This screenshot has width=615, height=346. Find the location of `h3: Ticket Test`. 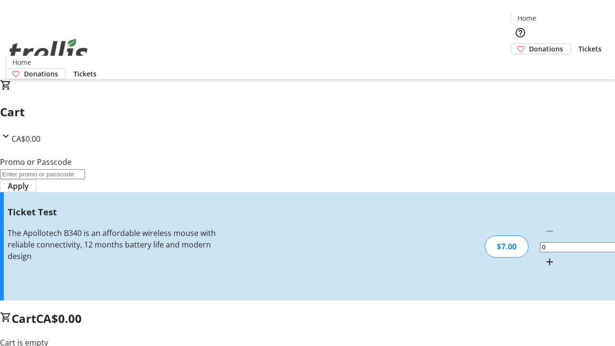

h3: Ticket Test is located at coordinates (112, 212).